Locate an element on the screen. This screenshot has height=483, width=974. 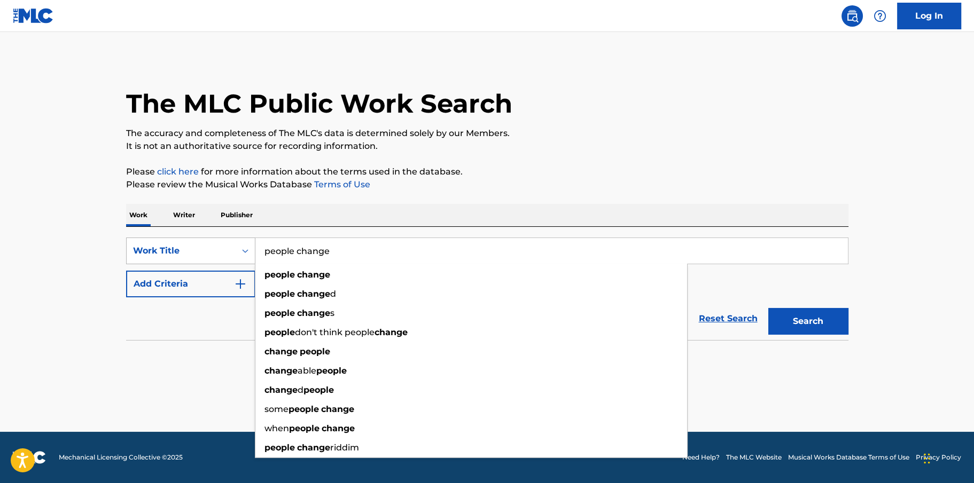
p: Work is located at coordinates (138, 215).